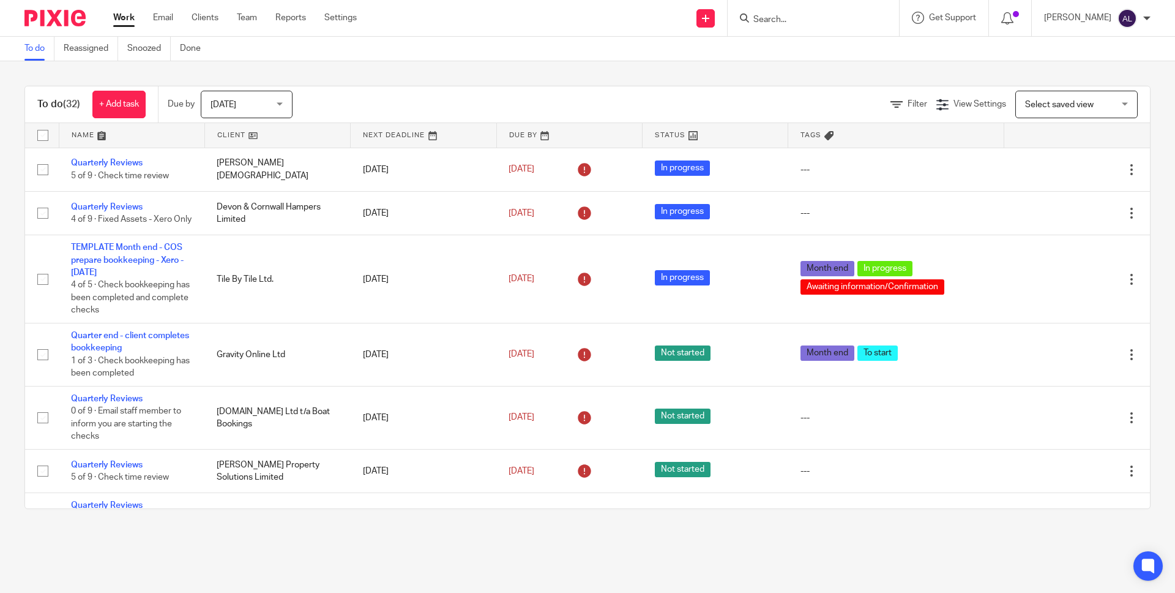 Image resolution: width=1175 pixels, height=593 pixels. I want to click on span: 4 of 9 · Fixed Assets - Xero Only, so click(131, 219).